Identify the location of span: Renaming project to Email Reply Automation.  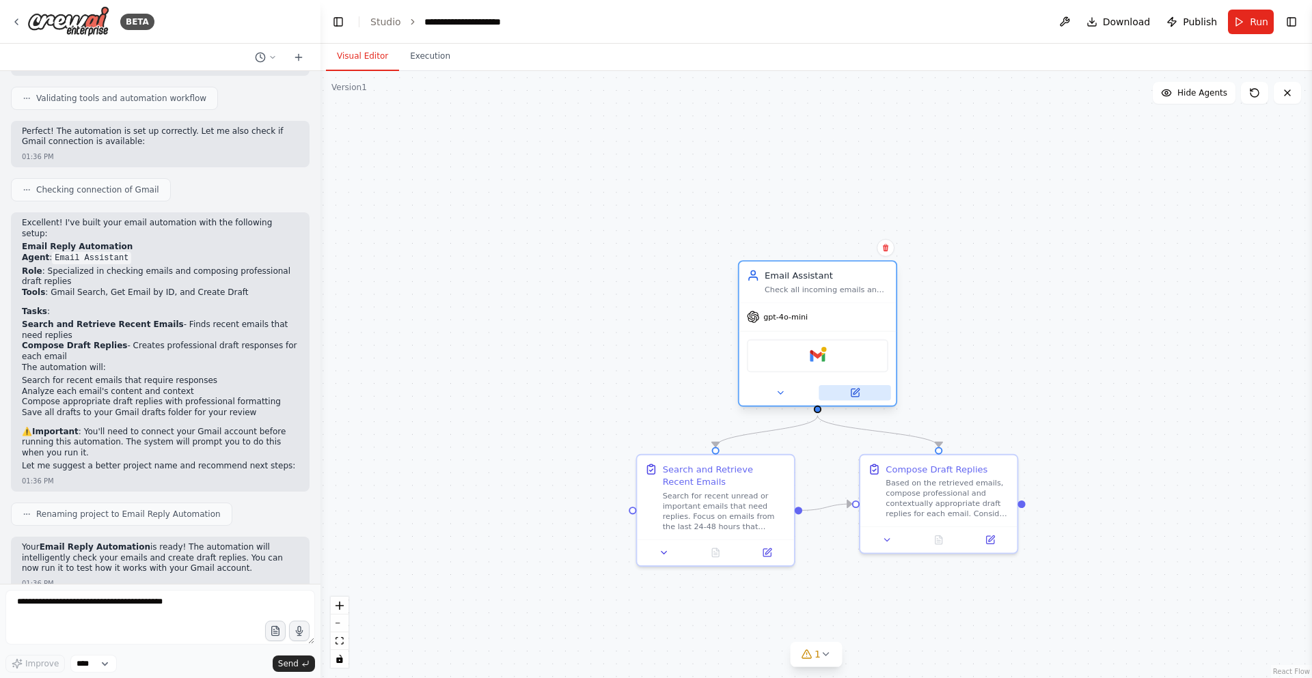
(128, 514).